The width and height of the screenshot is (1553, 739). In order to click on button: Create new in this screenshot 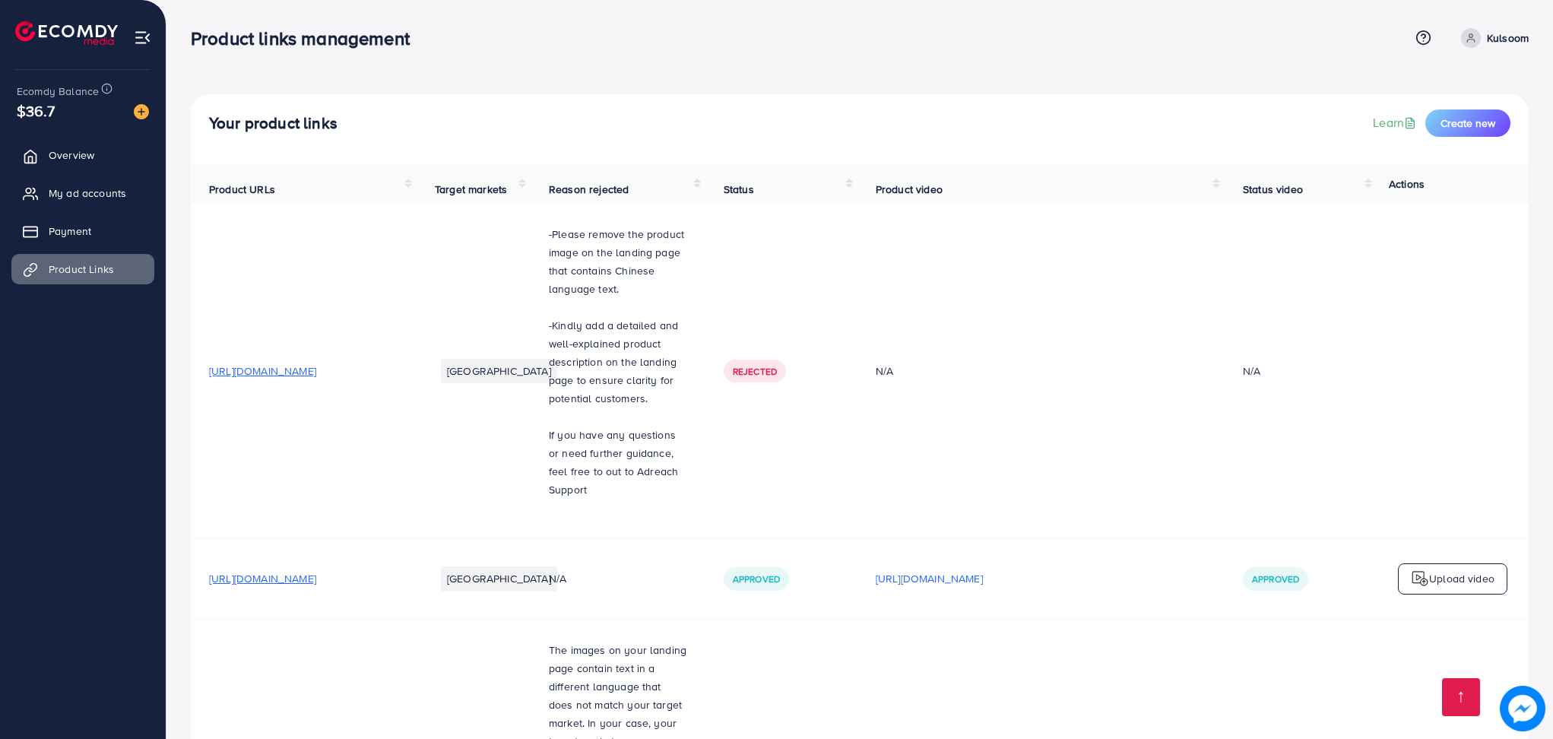, I will do `click(1468, 123)`.